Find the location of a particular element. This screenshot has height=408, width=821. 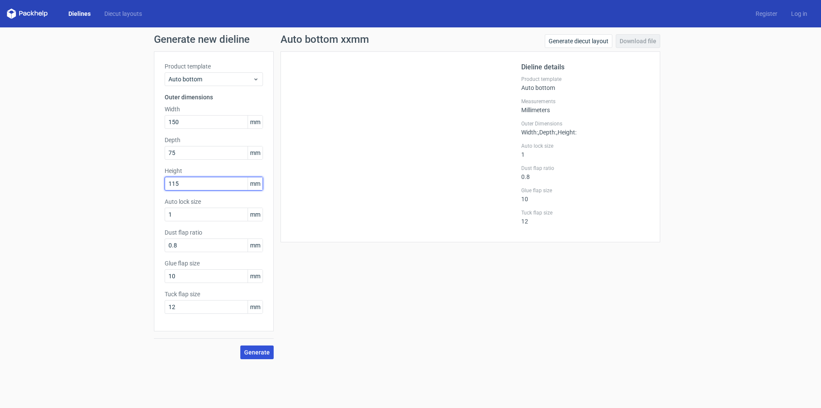

label: Outer Dimensions is located at coordinates (585, 124).